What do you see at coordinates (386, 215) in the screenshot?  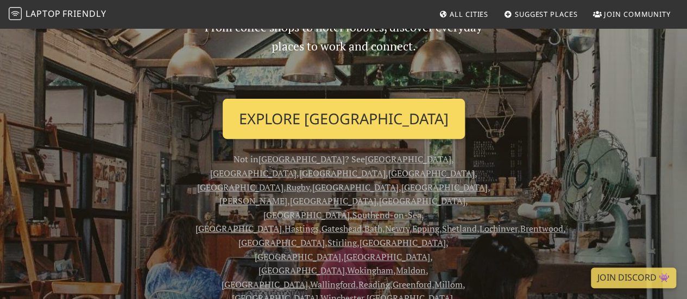 I see `a: Southend-on-Sea` at bounding box center [386, 215].